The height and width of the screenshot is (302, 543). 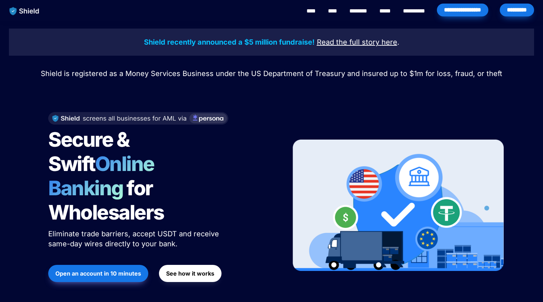 What do you see at coordinates (90, 152) in the screenshot?
I see `span: Secure & Swift` at bounding box center [90, 152].